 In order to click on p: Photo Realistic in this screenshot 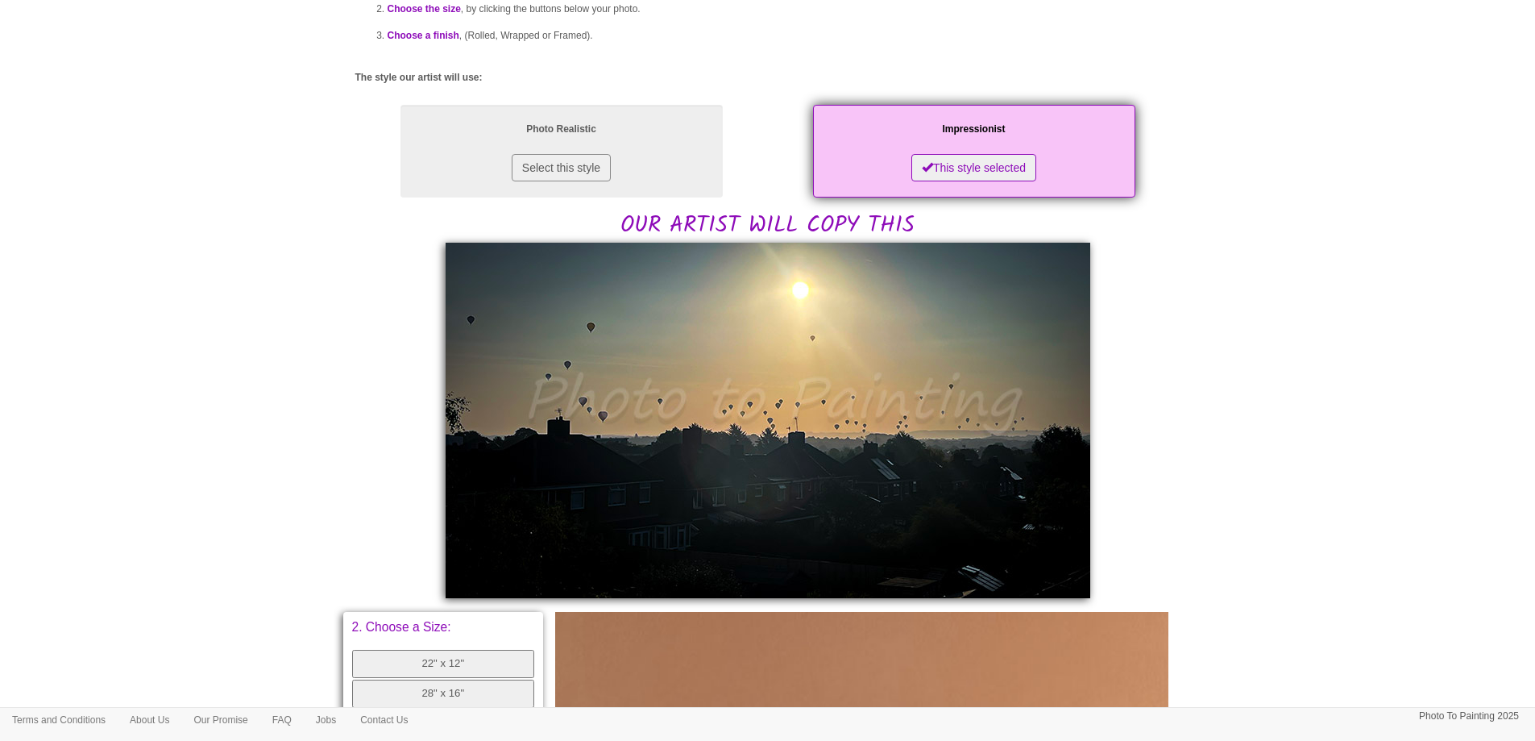, I will do `click(562, 129)`.